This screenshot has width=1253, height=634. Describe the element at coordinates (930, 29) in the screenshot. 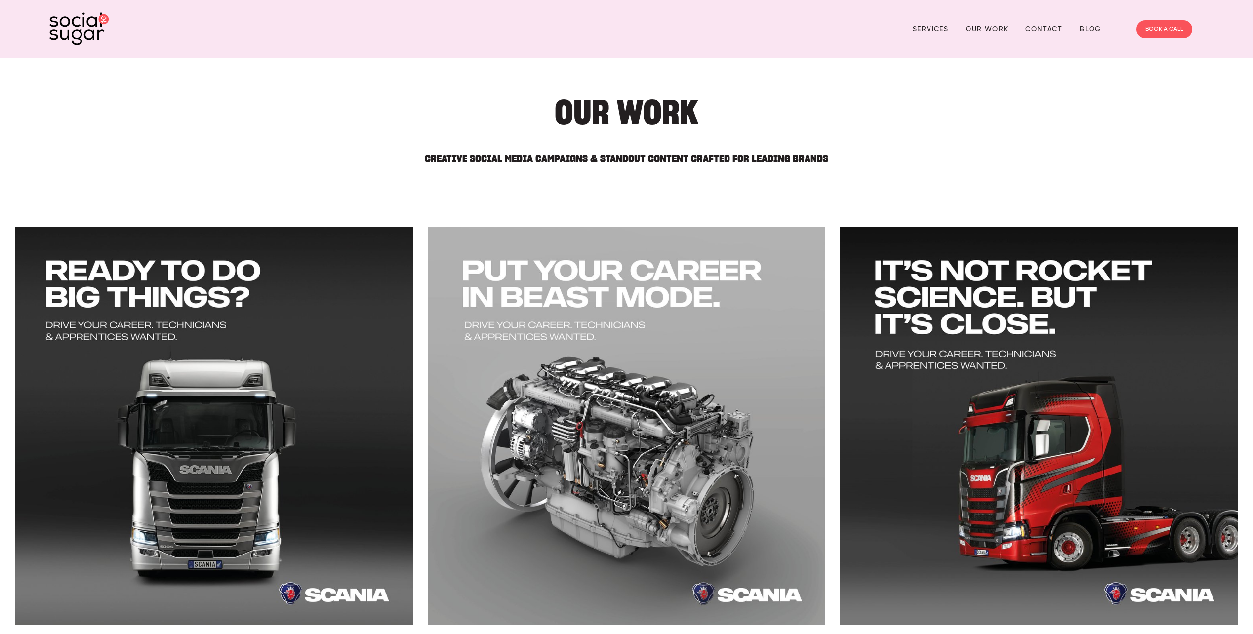

I see `a: Services` at that location.